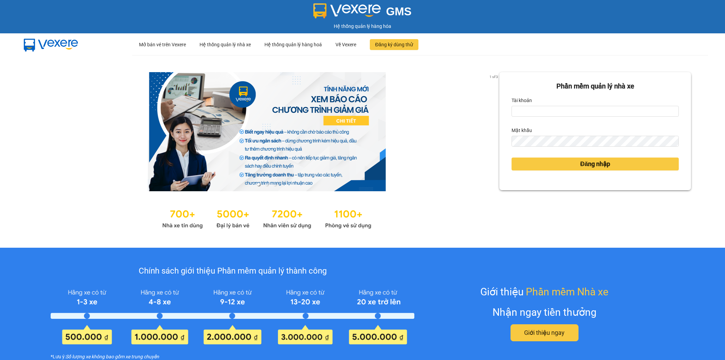 The height and width of the screenshot is (360, 725). I want to click on div: Về Vexere, so click(346, 45).